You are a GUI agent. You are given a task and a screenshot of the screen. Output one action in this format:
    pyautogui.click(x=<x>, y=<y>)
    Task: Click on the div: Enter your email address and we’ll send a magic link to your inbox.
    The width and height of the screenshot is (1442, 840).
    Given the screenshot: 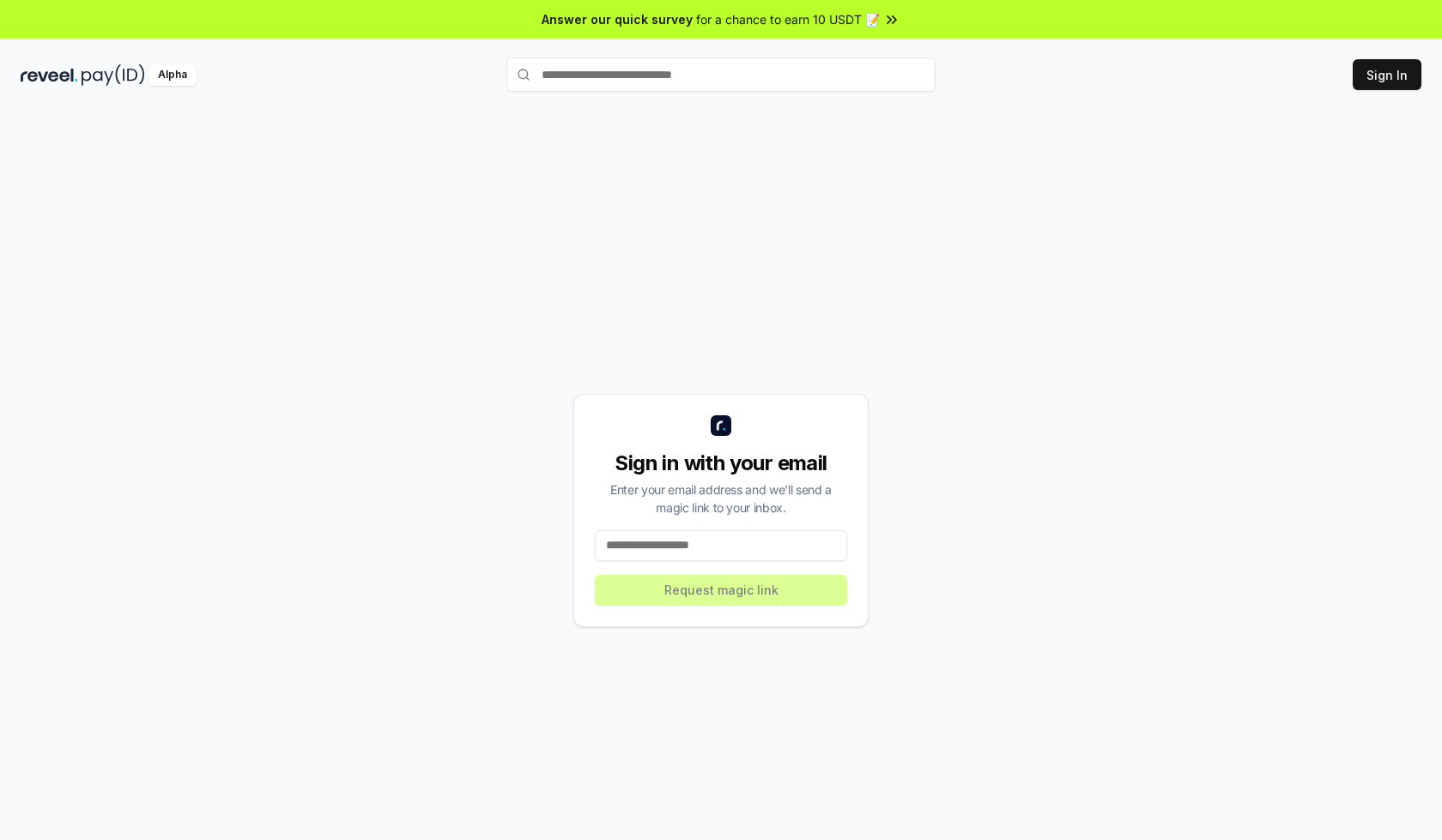 What is the action you would take?
    pyautogui.click(x=721, y=499)
    